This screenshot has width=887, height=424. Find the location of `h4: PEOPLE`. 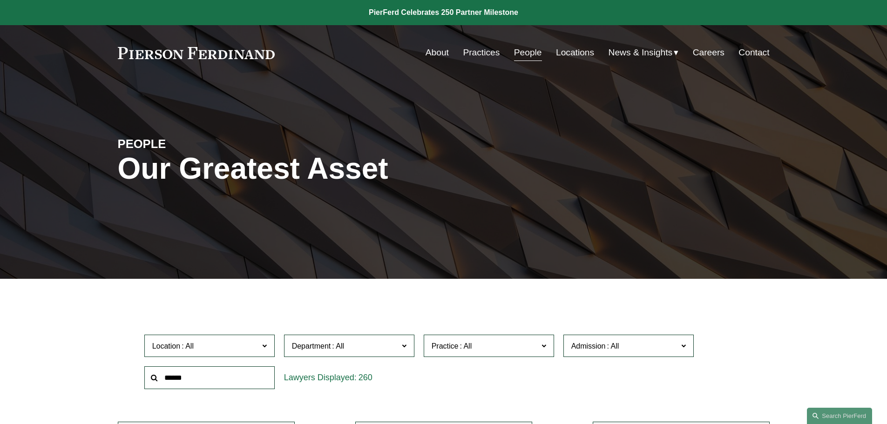

h4: PEOPLE is located at coordinates (199, 144).